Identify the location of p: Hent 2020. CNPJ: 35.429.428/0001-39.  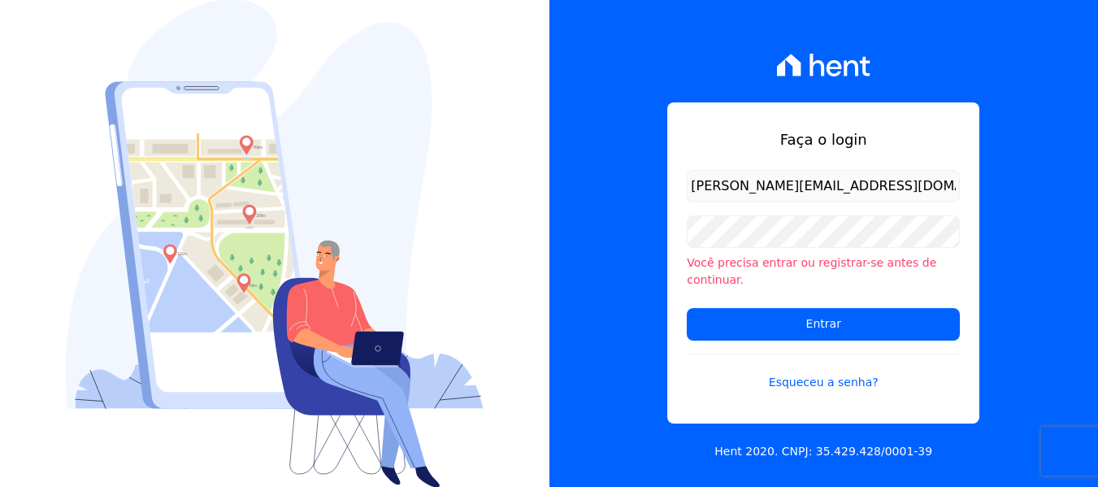
(823, 451).